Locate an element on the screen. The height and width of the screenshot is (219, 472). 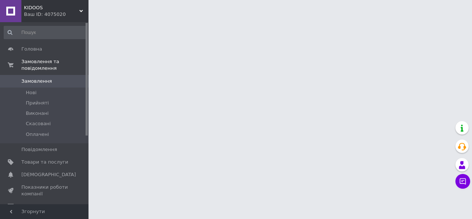
span: Скасовані is located at coordinates (38, 123).